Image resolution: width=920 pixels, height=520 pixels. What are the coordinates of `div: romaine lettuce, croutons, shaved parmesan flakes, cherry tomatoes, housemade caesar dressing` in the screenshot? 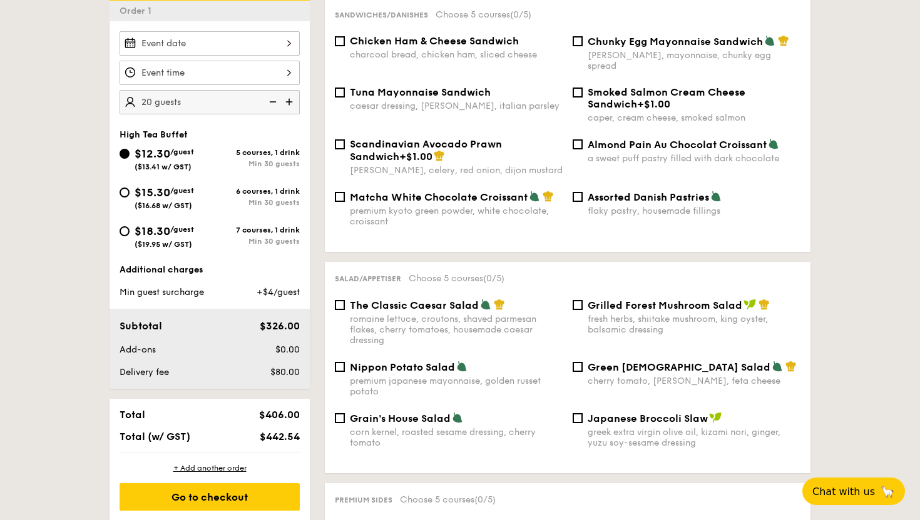 It's located at (456, 330).